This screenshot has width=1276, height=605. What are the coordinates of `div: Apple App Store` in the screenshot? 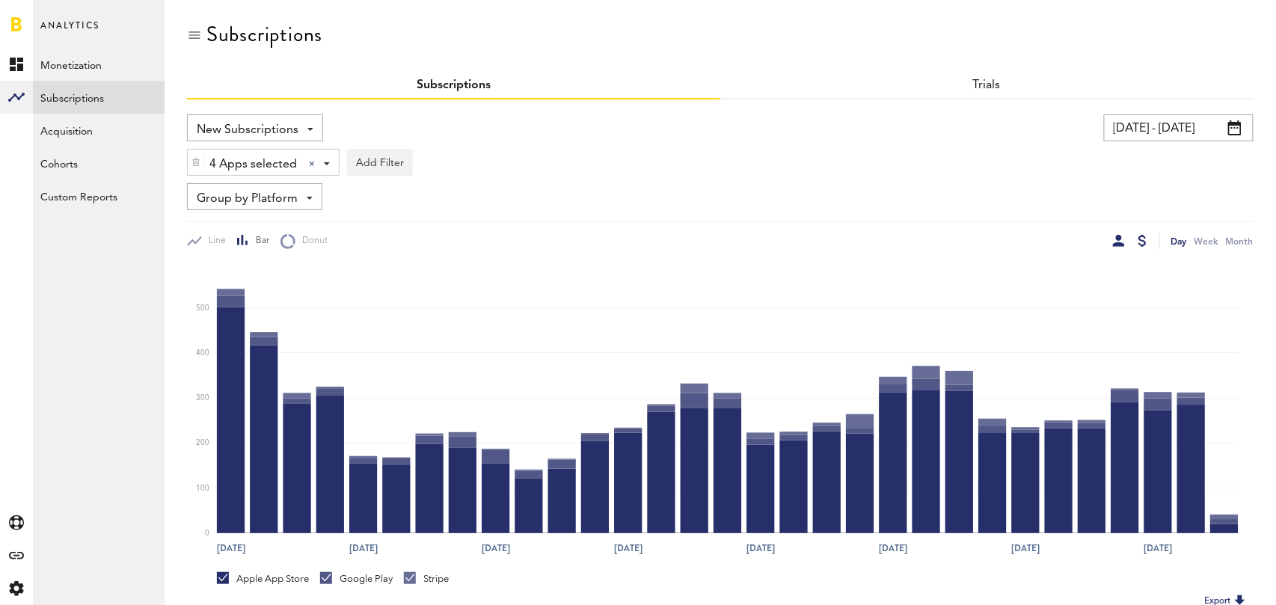 It's located at (263, 579).